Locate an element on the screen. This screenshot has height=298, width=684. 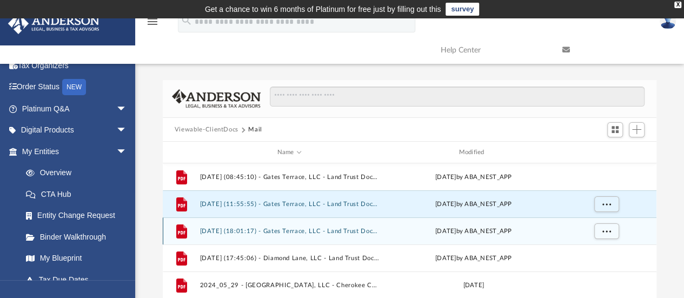
i: menu is located at coordinates (152, 22).